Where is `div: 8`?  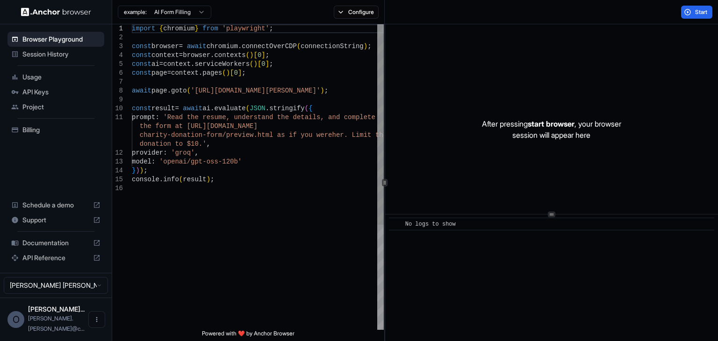
div: 8 is located at coordinates (117, 91).